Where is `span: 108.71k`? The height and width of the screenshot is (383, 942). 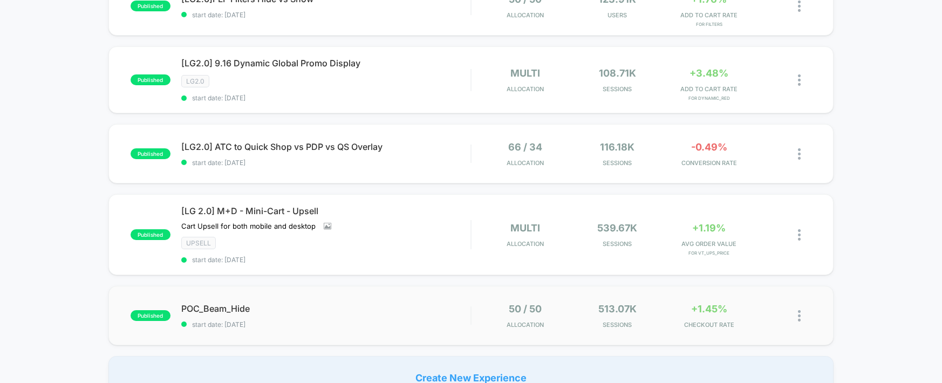 span: 108.71k is located at coordinates (617, 73).